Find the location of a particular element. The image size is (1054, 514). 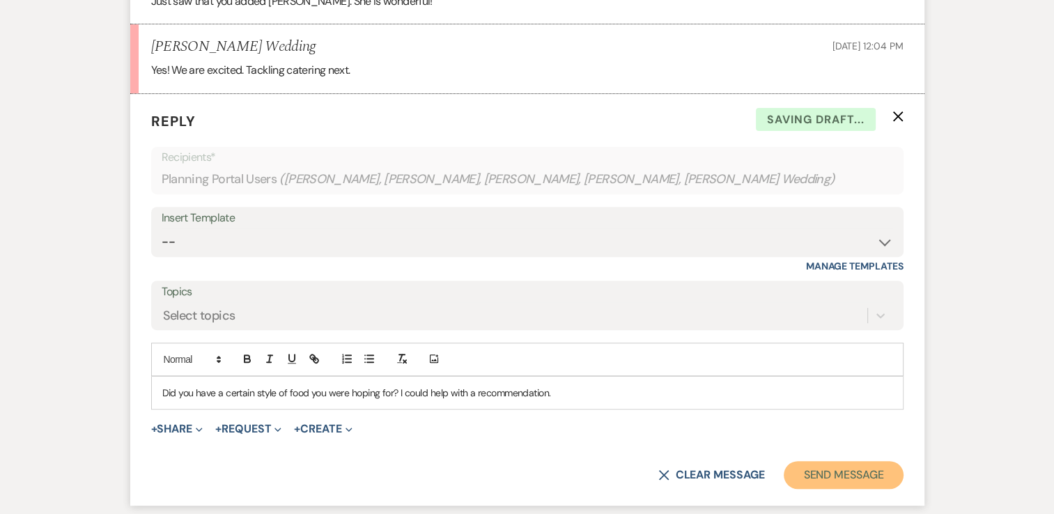

button: Create is located at coordinates (322, 429).